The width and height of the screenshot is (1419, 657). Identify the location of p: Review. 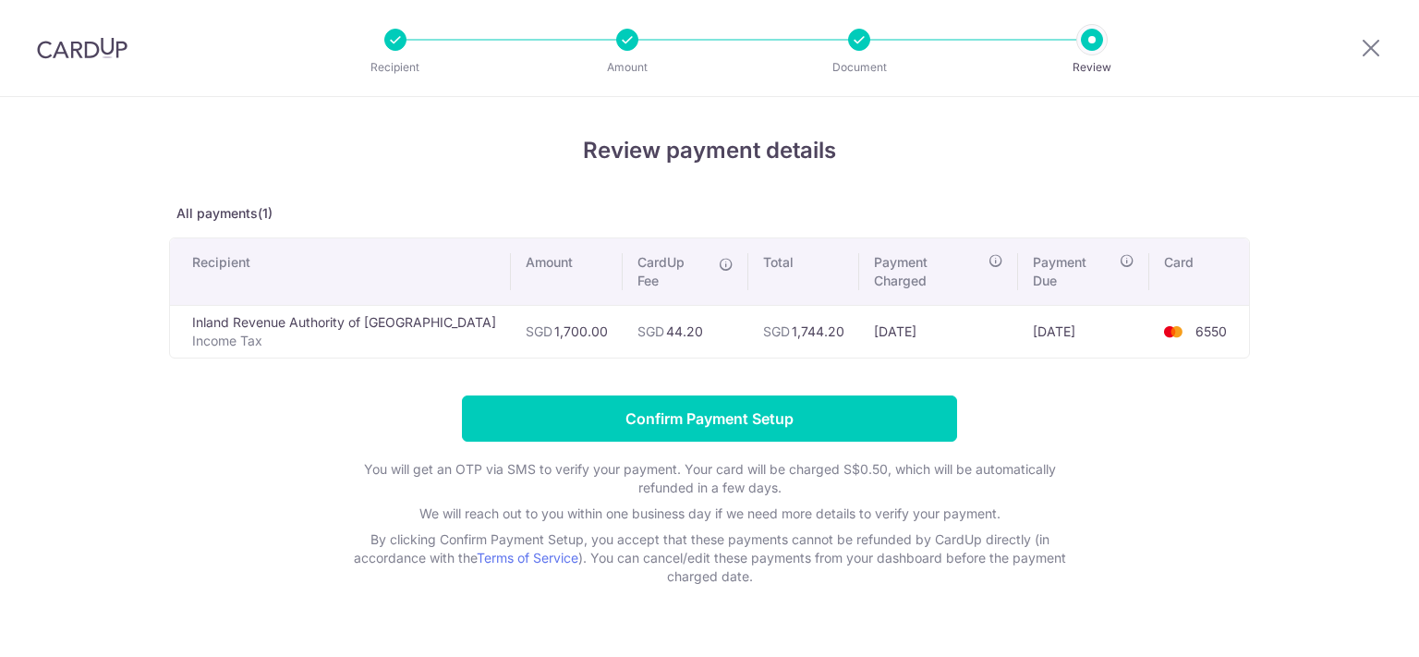
(1092, 67).